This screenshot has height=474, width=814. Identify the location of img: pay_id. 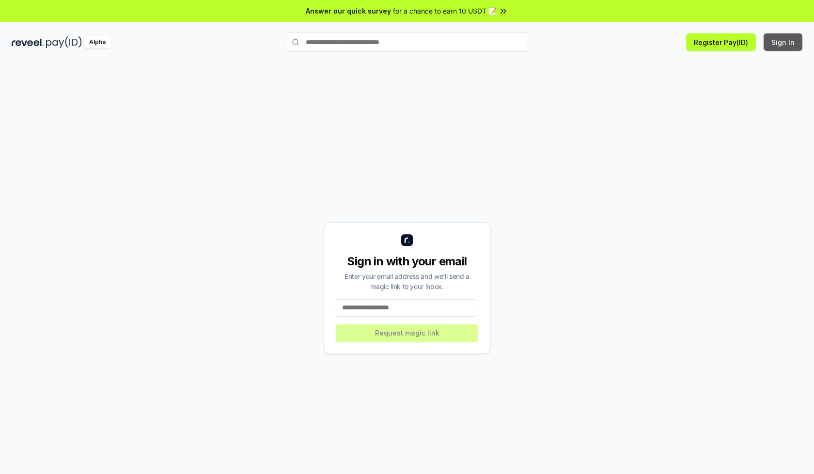
(64, 42).